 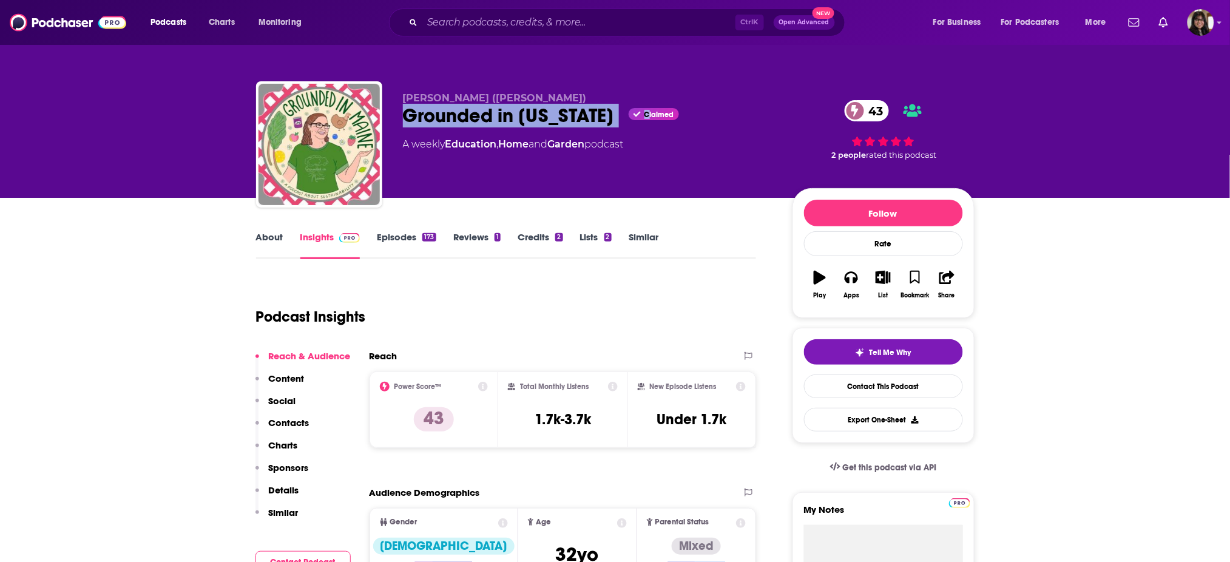 I want to click on span: More, so click(x=1095, y=22).